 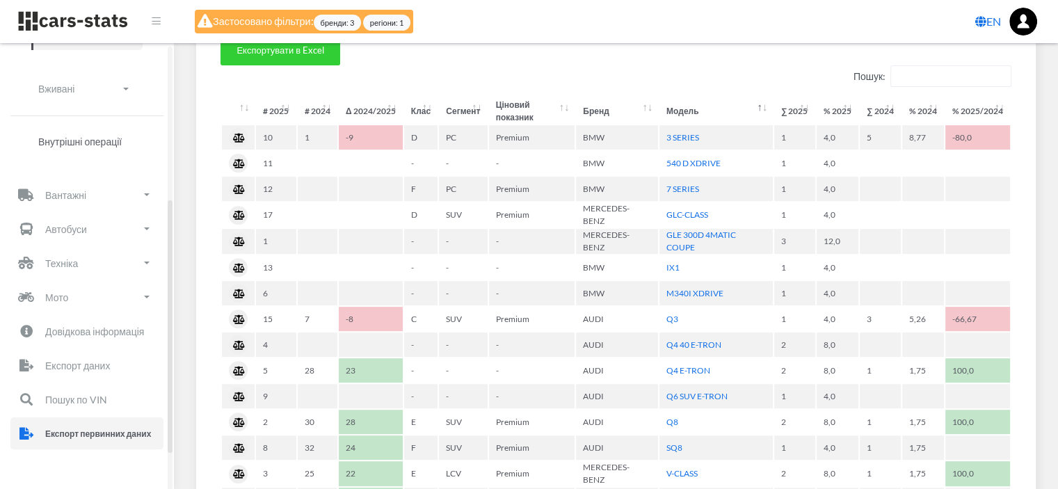 What do you see at coordinates (275, 370) in the screenshot?
I see `td: 5` at bounding box center [275, 370].